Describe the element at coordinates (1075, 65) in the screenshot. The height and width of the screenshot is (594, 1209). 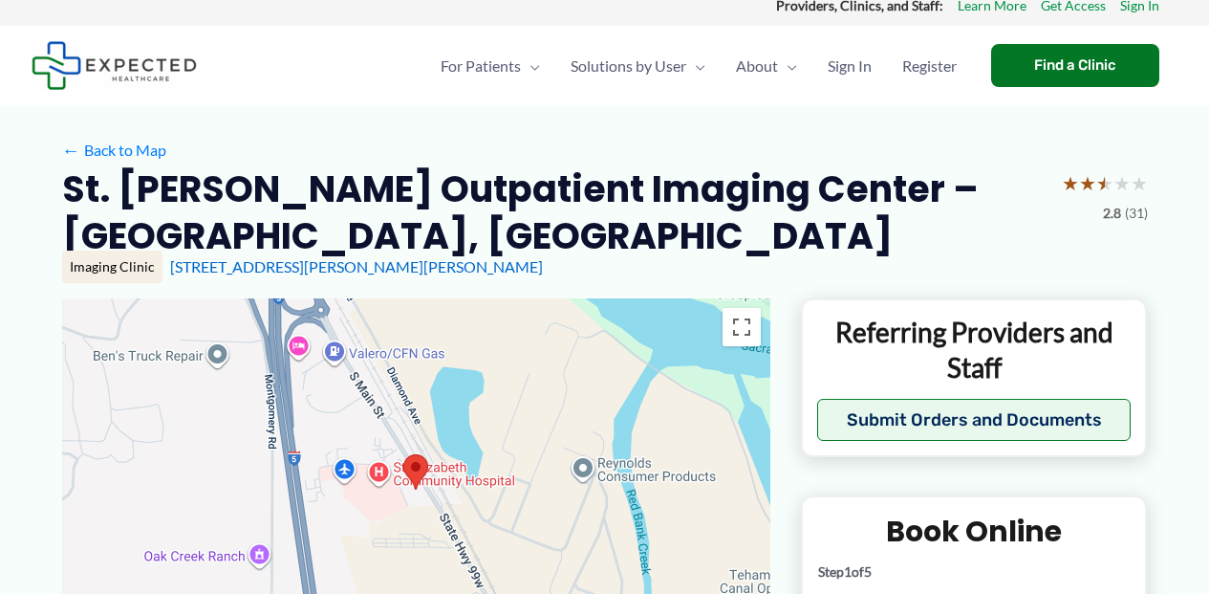
I see `div: Find a Clinic` at that location.